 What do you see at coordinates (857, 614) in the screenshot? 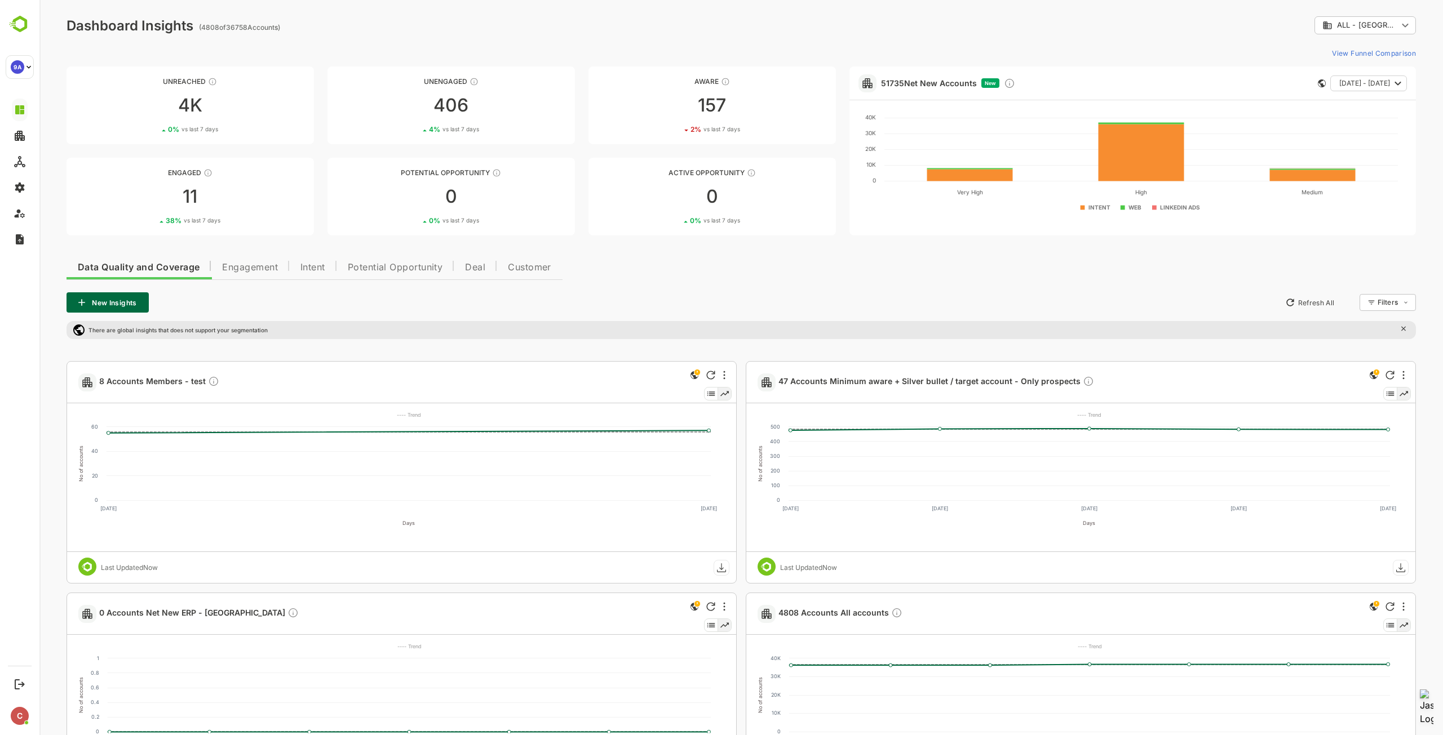
I see `div: Description not present` at bounding box center [857, 614].